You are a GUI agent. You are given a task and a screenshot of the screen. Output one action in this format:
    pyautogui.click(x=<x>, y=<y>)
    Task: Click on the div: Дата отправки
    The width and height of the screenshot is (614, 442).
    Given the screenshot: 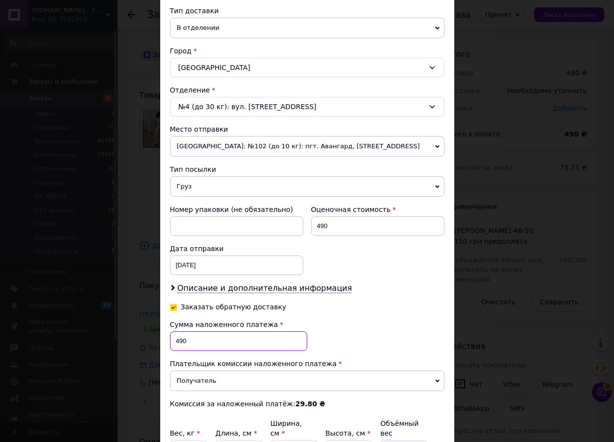 What is the action you would take?
    pyautogui.click(x=237, y=249)
    